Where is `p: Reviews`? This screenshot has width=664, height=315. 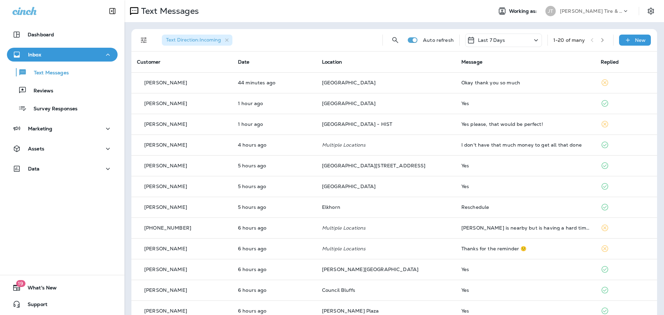
p: Reviews is located at coordinates (40, 91).